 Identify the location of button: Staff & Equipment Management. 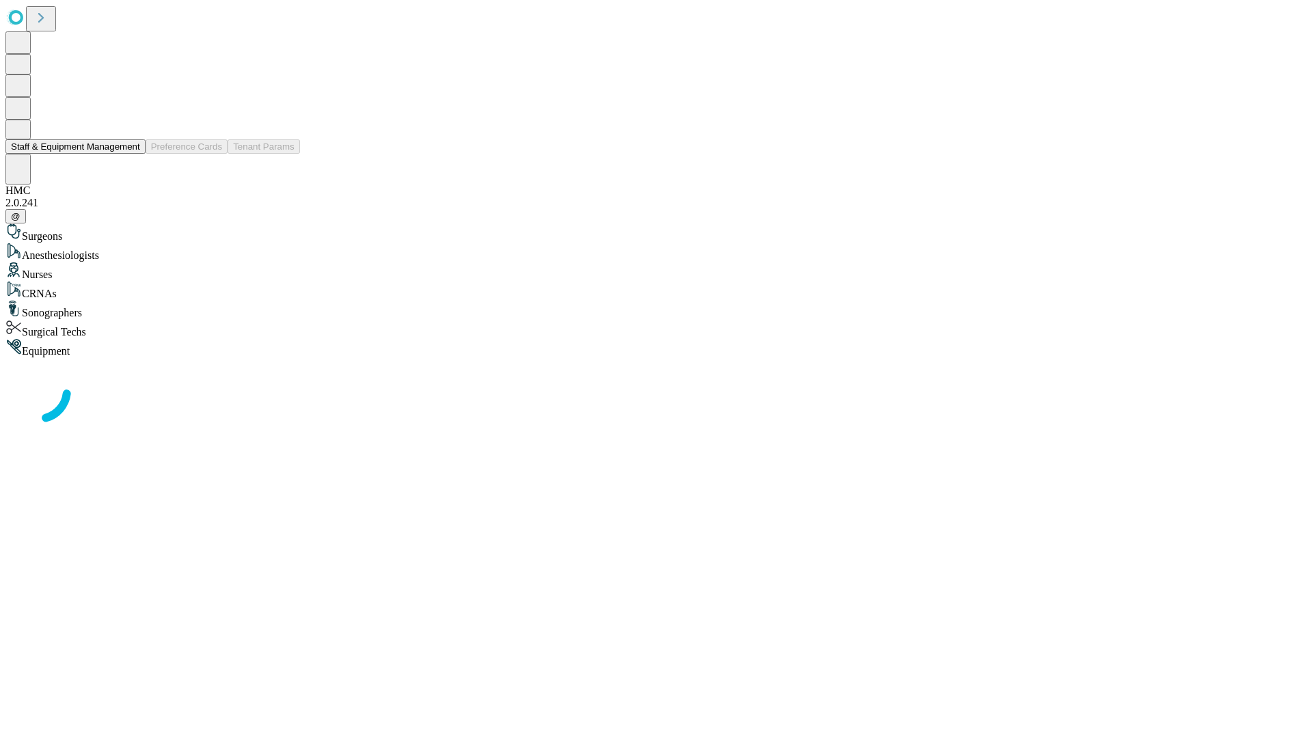
(75, 146).